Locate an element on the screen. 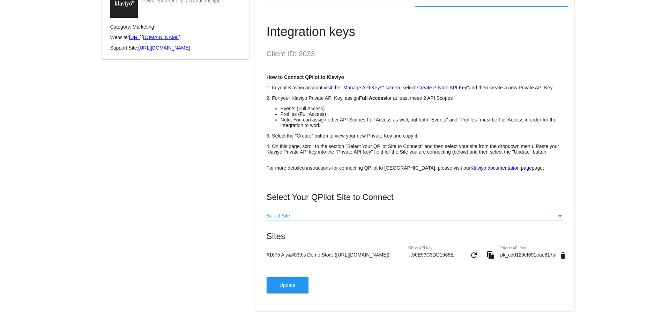 This screenshot has height=326, width=670. mat-card-title: Select Your QPilot Site to Connect is located at coordinates (415, 197).